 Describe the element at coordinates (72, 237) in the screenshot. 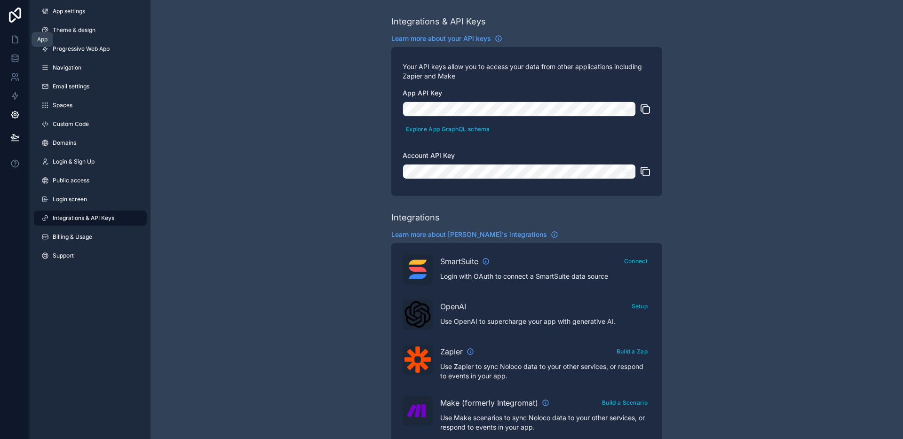

I see `span: Billing & Usage` at that location.